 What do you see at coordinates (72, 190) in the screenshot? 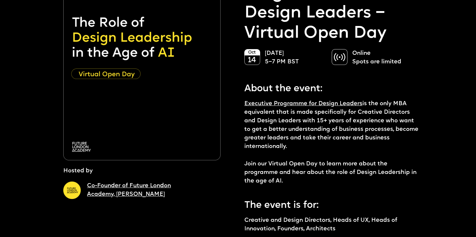
I see `img: A yellow circle with Future London Academy logo` at bounding box center [72, 190].